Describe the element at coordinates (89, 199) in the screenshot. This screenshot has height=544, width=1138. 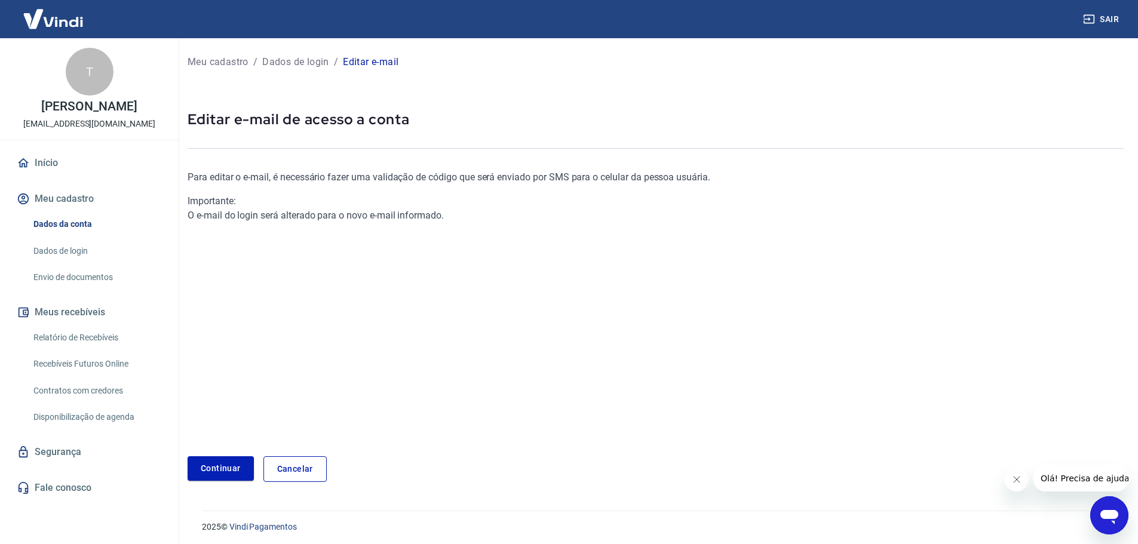
I see `button: Meu cadastro` at that location.